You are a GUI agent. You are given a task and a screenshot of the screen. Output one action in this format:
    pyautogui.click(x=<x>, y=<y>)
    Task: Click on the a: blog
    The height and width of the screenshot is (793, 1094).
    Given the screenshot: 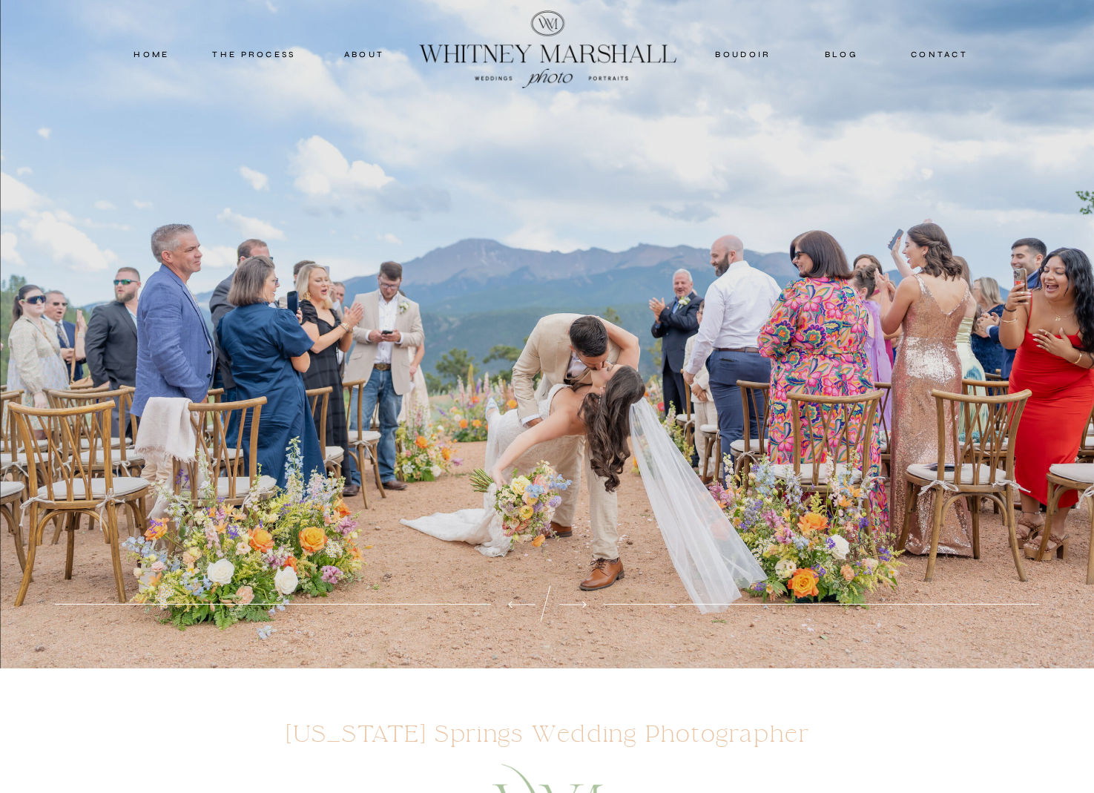 What is the action you would take?
    pyautogui.click(x=842, y=54)
    